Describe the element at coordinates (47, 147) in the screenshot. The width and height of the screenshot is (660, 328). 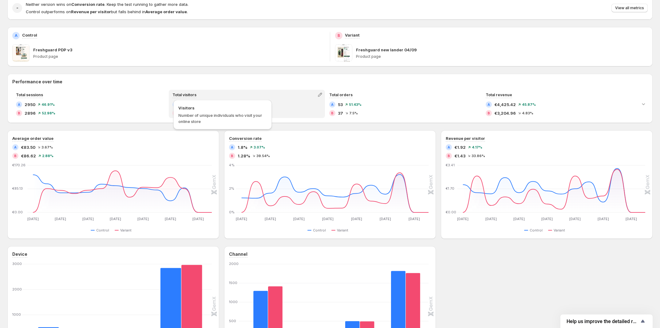
I see `span: 3.67 %` at that location.